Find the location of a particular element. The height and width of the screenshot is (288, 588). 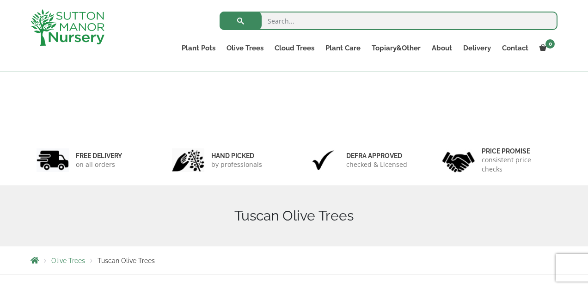

span: Tuscan Olive Trees is located at coordinates (126, 261).